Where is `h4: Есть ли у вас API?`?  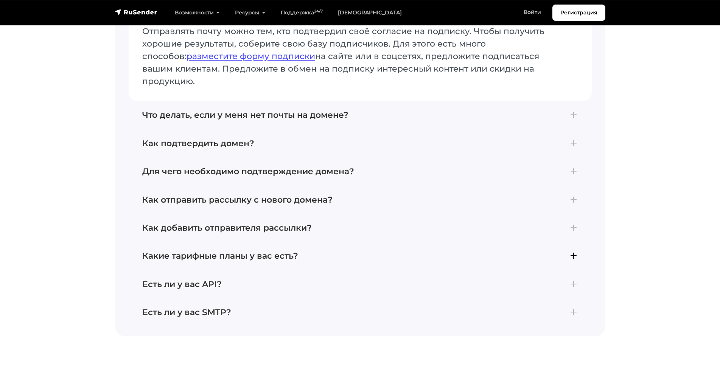
h4: Есть ли у вас API? is located at coordinates (360, 284).